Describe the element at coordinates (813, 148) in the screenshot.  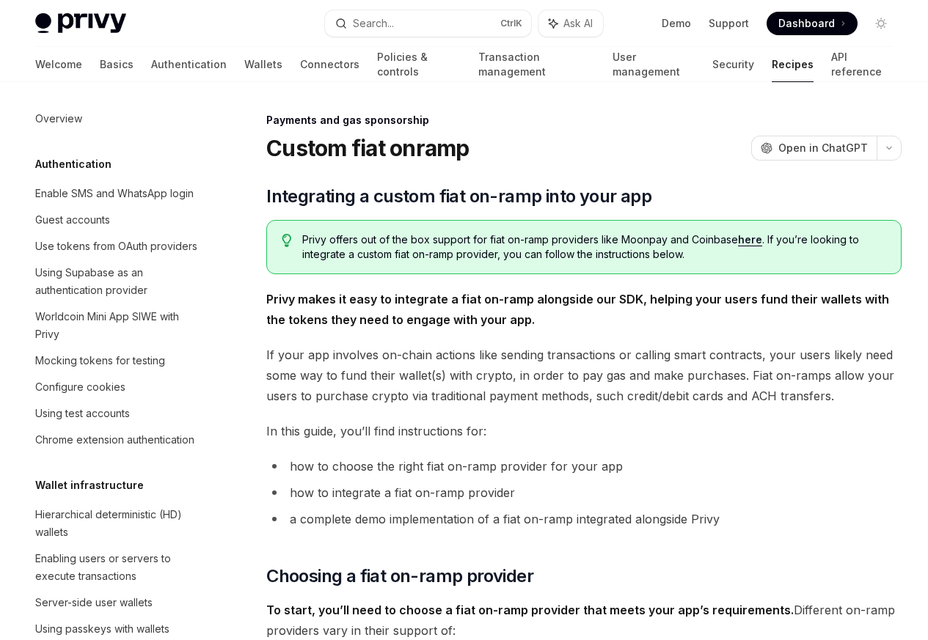
I see `button: Open in ChatGPT` at that location.